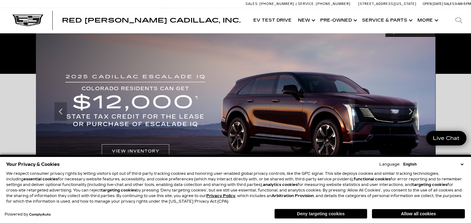  What do you see at coordinates (320, 214) in the screenshot?
I see `button: Deny targeting cookies` at bounding box center [320, 214].